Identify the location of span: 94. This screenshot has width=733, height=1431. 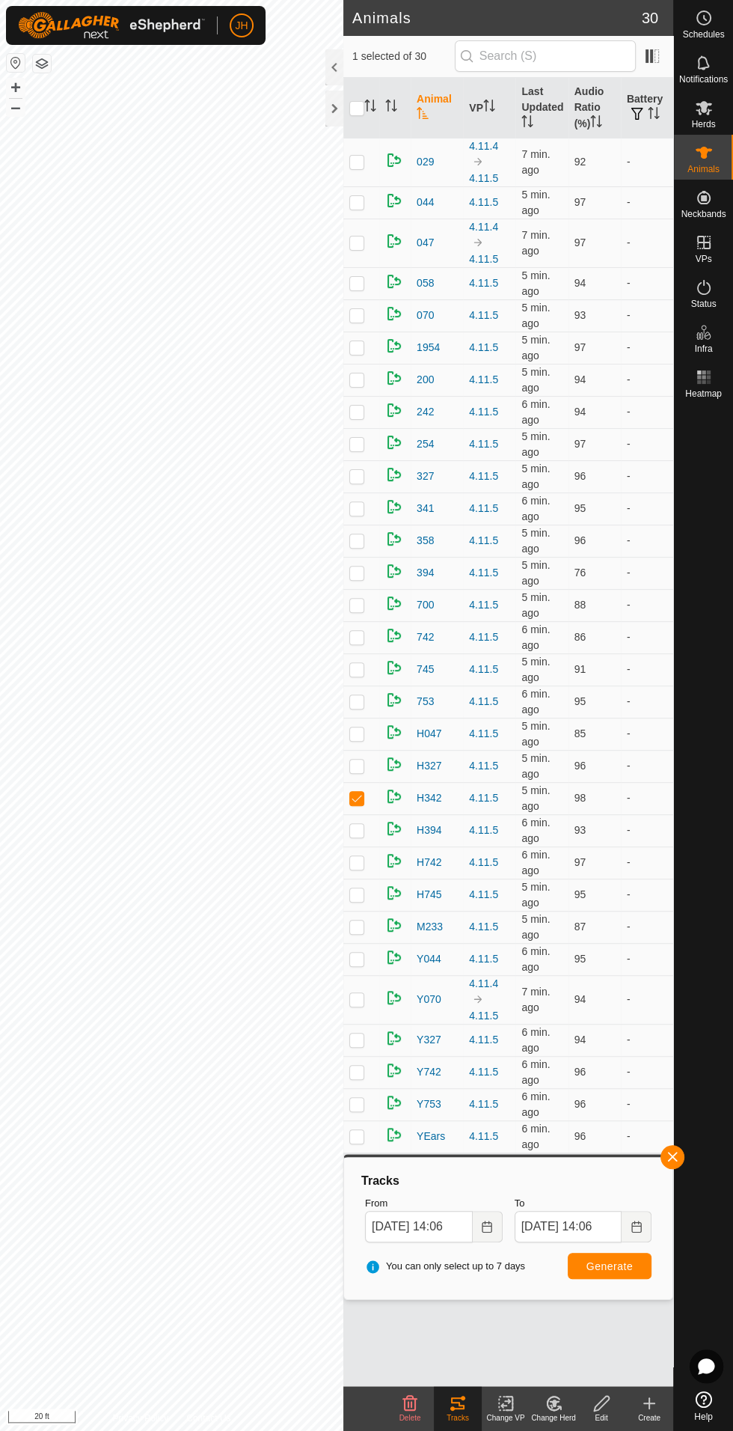
(581, 283).